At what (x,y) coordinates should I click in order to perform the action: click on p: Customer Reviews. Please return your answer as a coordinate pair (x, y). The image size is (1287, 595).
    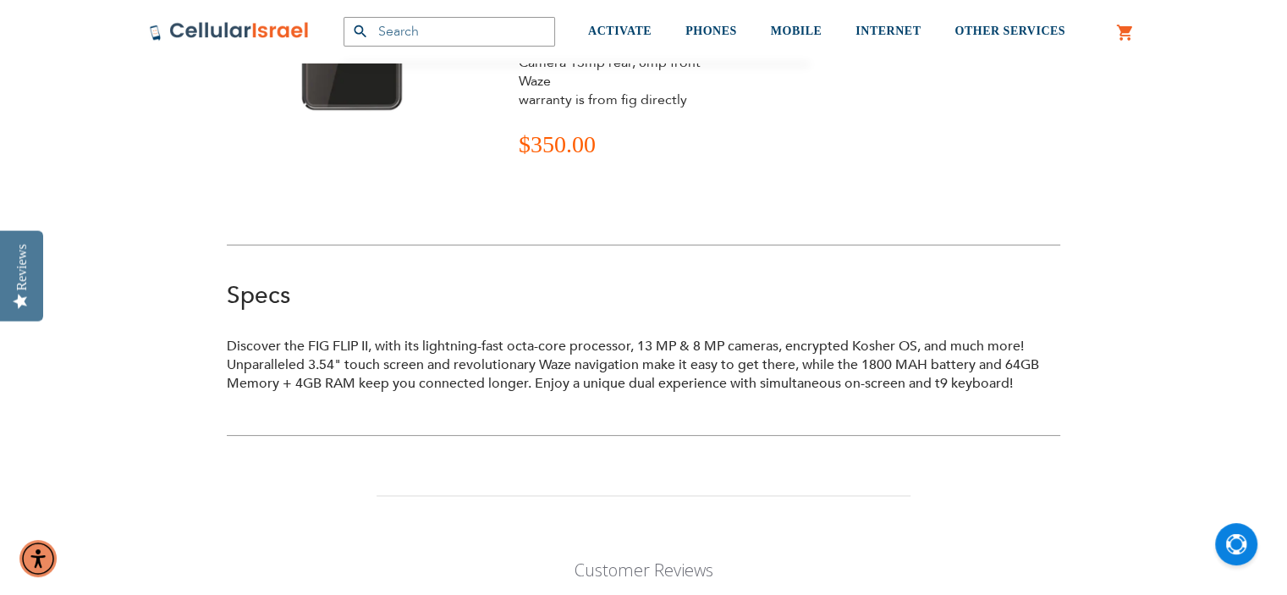
    Looking at the image, I should click on (643, 569).